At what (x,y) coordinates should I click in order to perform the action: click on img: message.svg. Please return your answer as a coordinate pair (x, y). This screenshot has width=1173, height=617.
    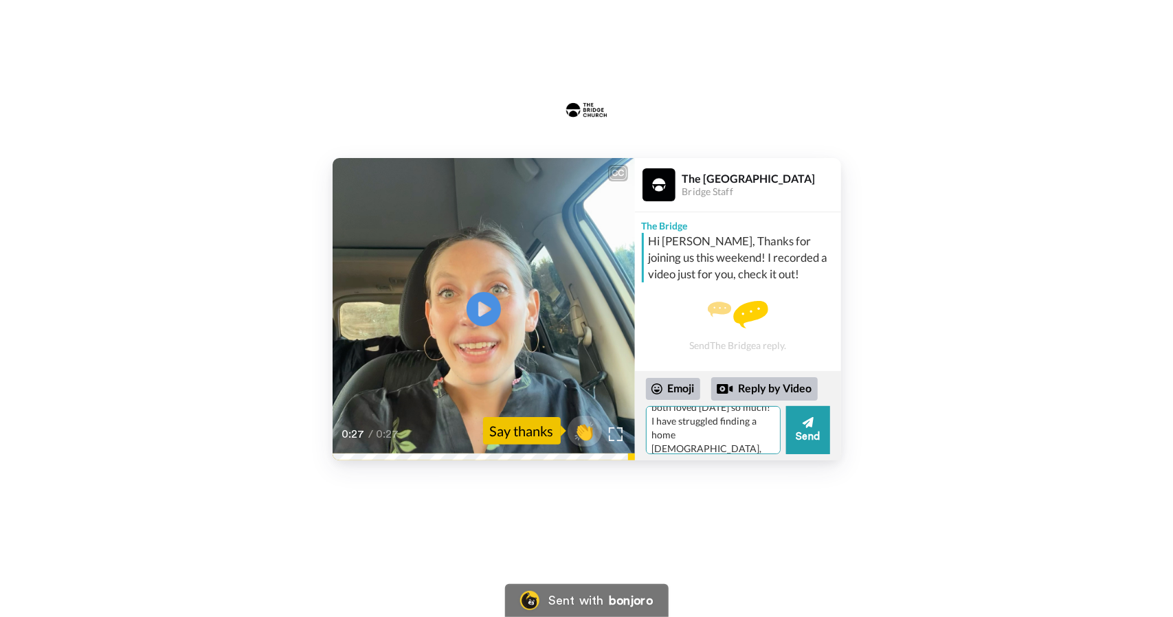
    Looking at the image, I should click on (738, 315).